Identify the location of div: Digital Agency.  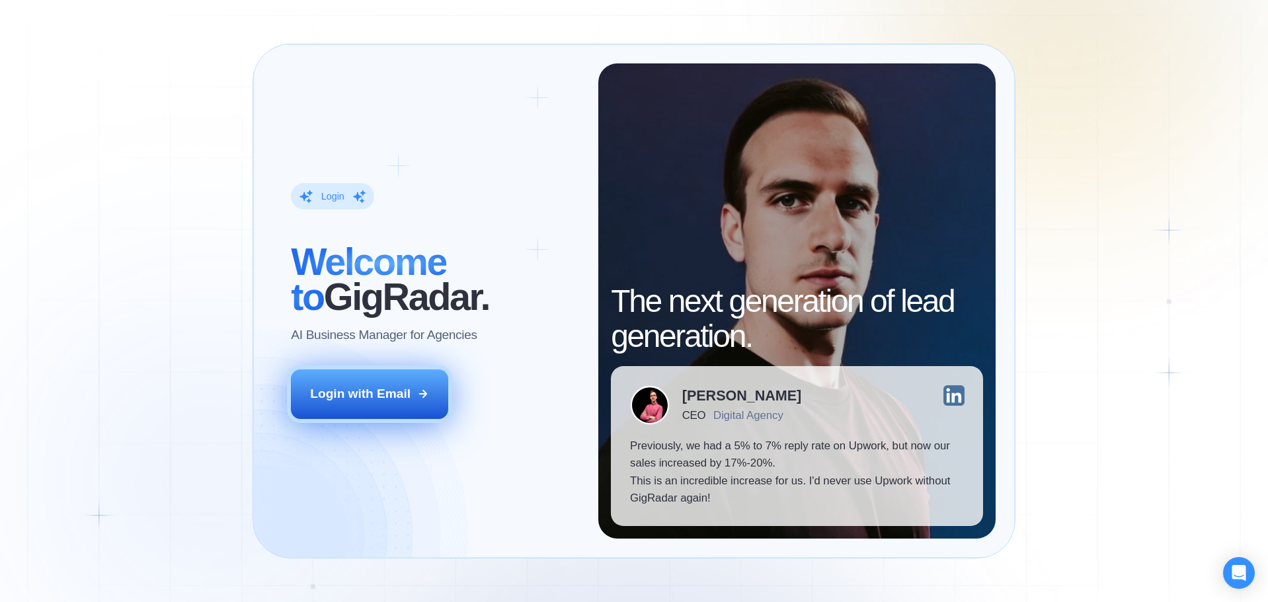
(749, 415).